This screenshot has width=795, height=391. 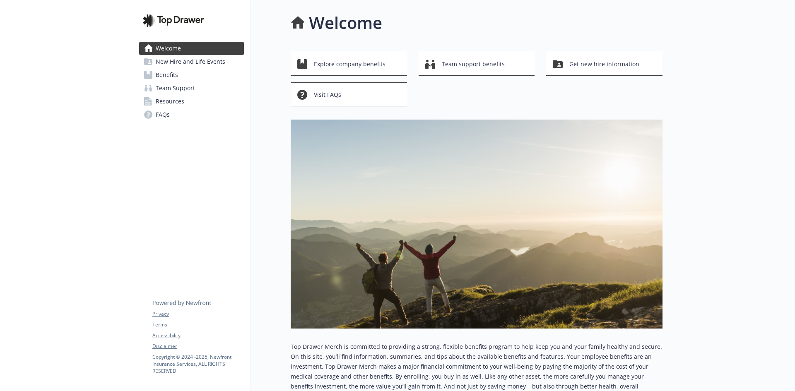 What do you see at coordinates (191, 62) in the screenshot?
I see `a: New Hire and Life Events` at bounding box center [191, 62].